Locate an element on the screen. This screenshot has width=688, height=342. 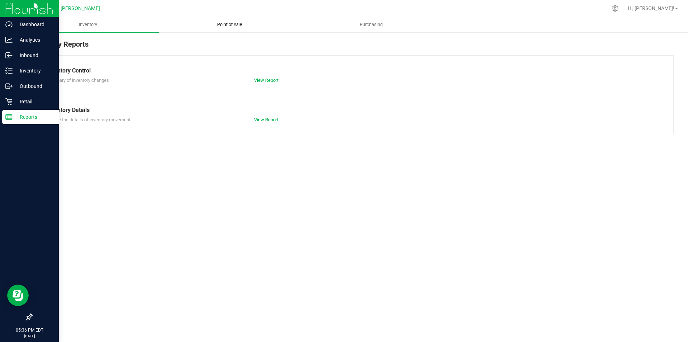
div: Manage settings is located at coordinates (615, 8).